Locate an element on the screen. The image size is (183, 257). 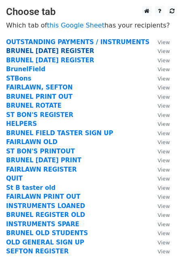
strong: OLD GENERAL SIGN UP is located at coordinates (45, 242).